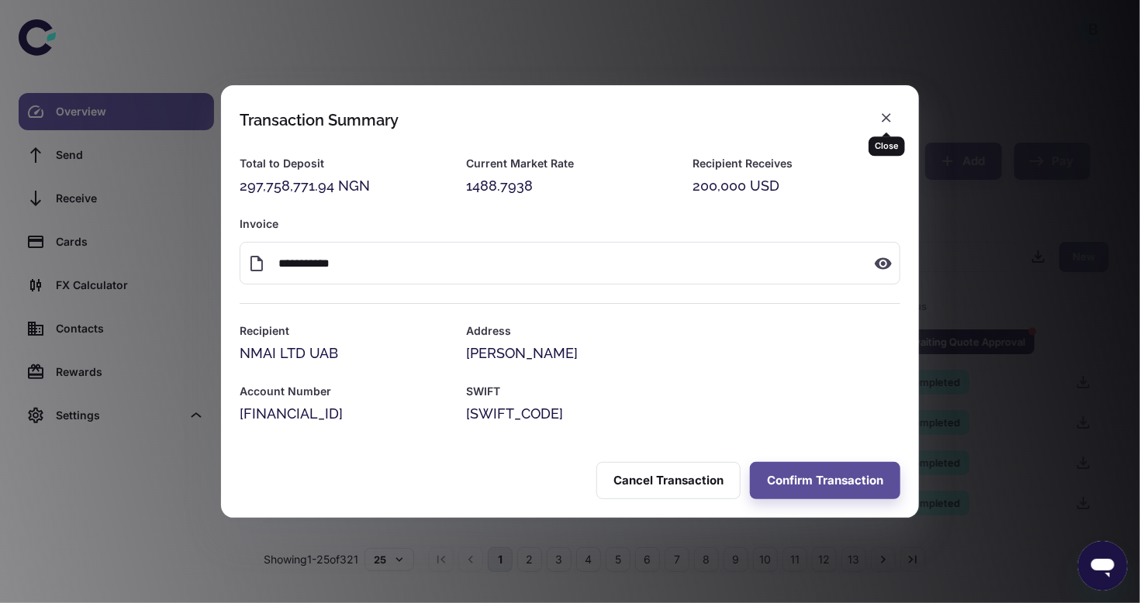  Describe the element at coordinates (683, 331) in the screenshot. I see `h6: Address` at that location.